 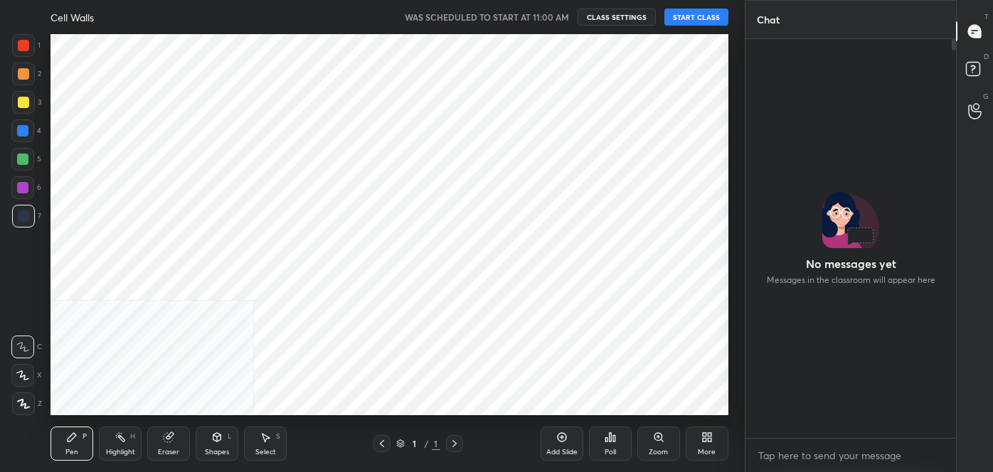 I want to click on div: More, so click(x=706, y=452).